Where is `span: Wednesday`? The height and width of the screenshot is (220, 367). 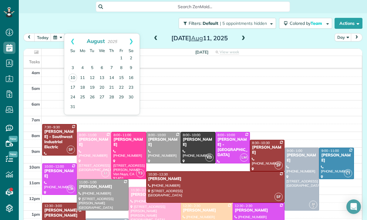
span: Wednesday is located at coordinates (102, 51).